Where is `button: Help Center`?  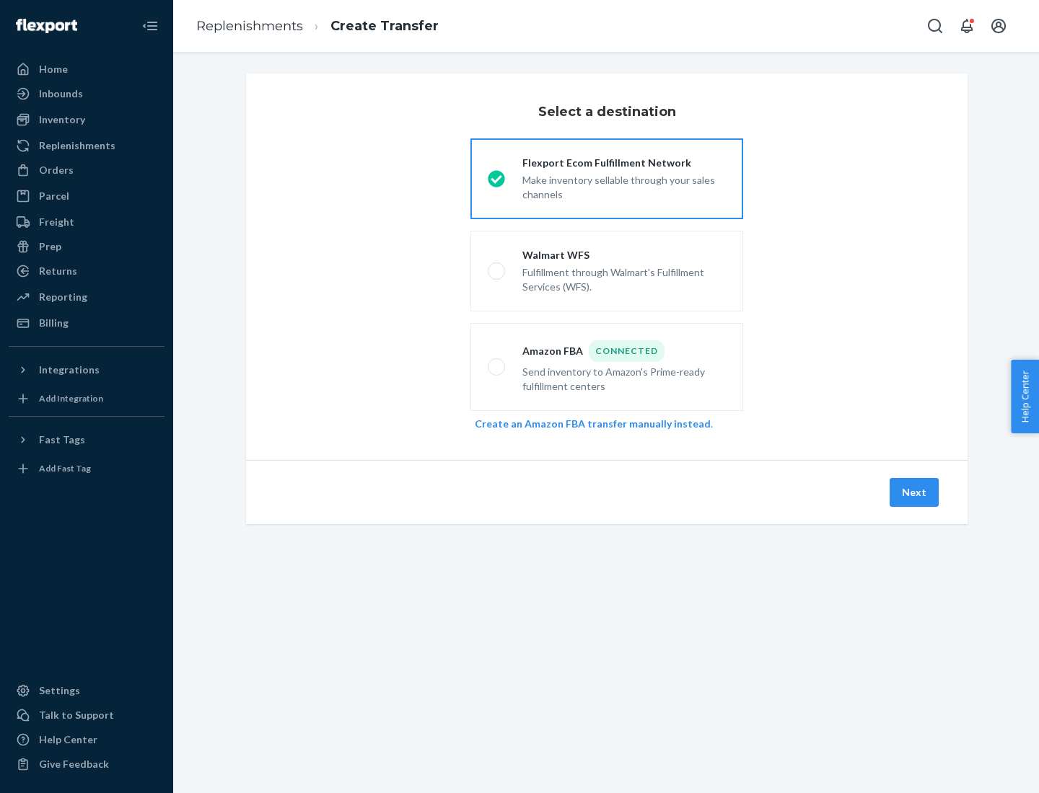
button: Help Center is located at coordinates (1024, 397).